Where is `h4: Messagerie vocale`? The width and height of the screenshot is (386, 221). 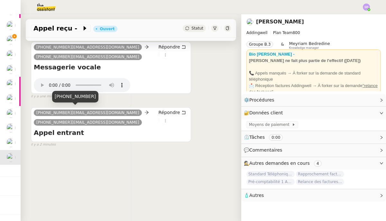 h4: Messagerie vocale is located at coordinates (111, 67).